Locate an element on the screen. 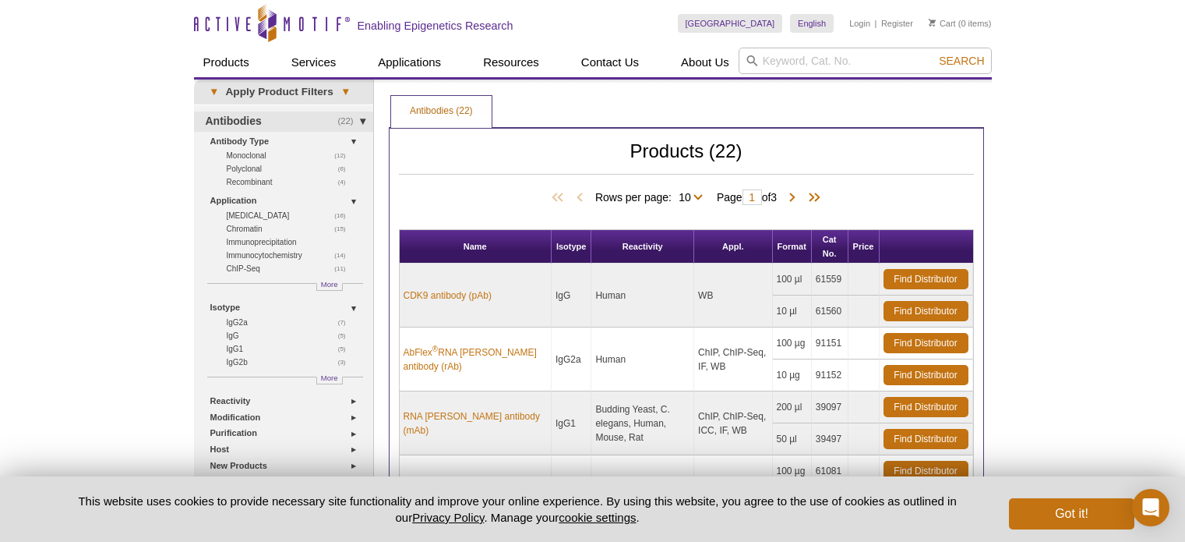 The width and height of the screenshot is (1185, 542). a: Cart is located at coordinates (942, 23).